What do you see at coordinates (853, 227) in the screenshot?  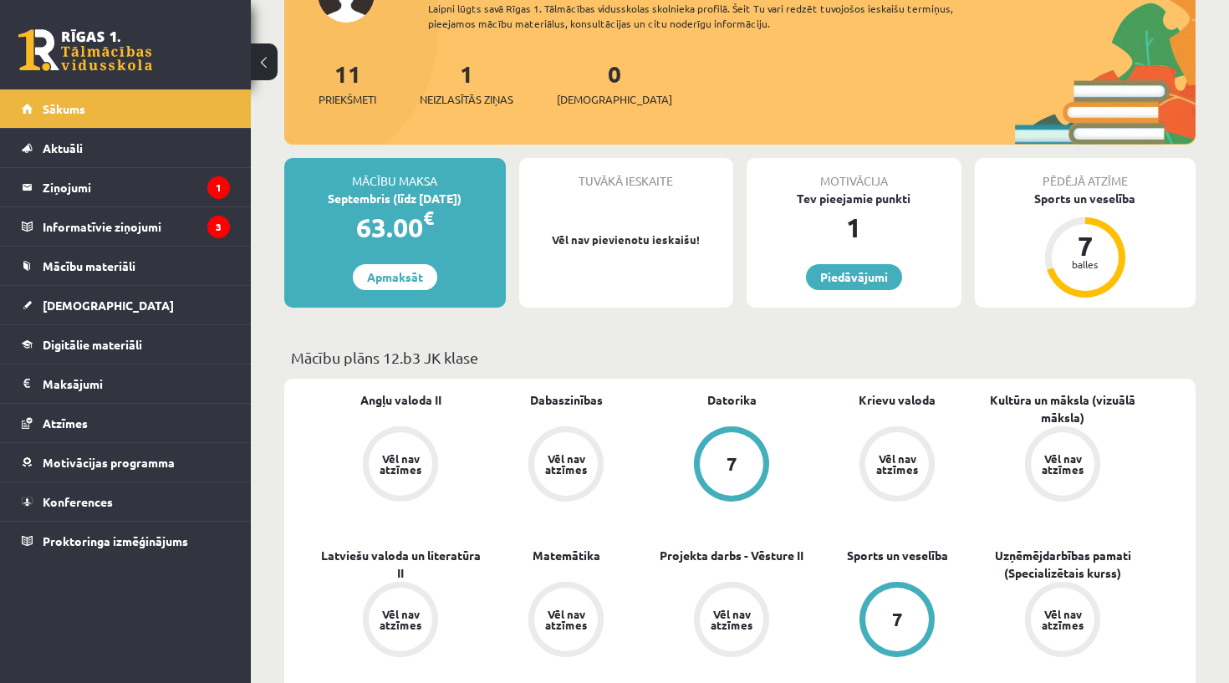 I see `div: 1` at bounding box center [853, 227].